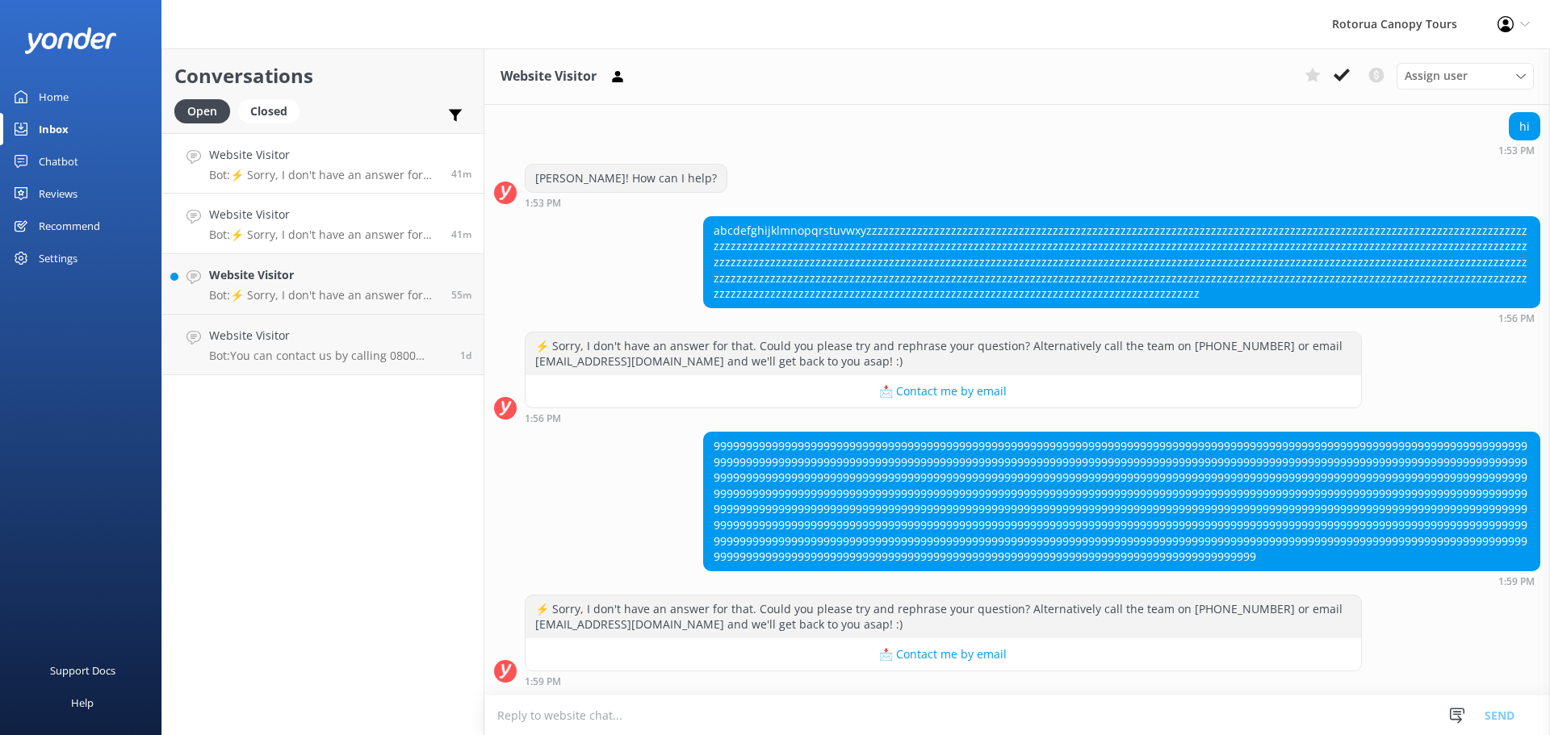 The height and width of the screenshot is (735, 1550). I want to click on div: Settings, so click(58, 258).